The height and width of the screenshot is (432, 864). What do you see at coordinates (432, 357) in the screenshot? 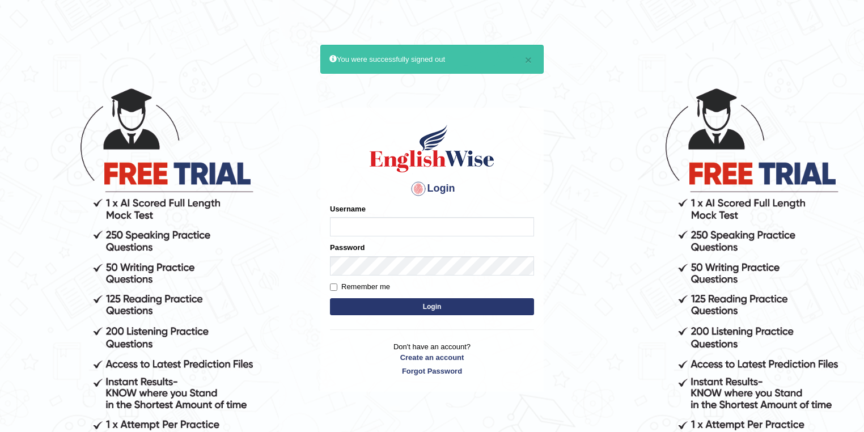
I see `a: Create an account` at bounding box center [432, 357].